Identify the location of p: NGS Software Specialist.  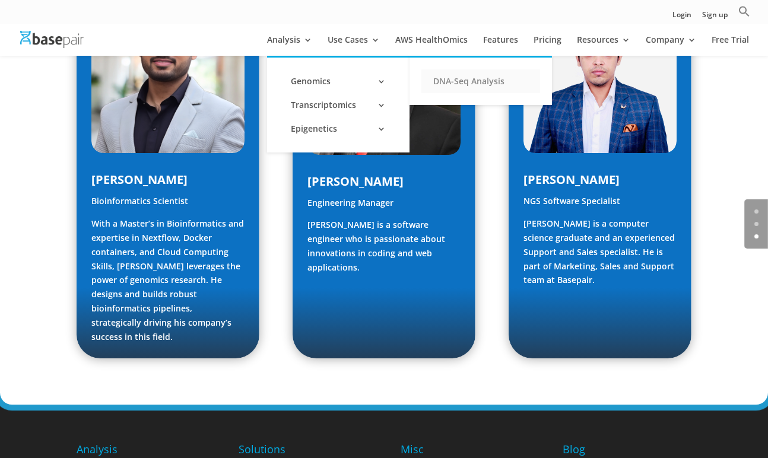
(599, 205).